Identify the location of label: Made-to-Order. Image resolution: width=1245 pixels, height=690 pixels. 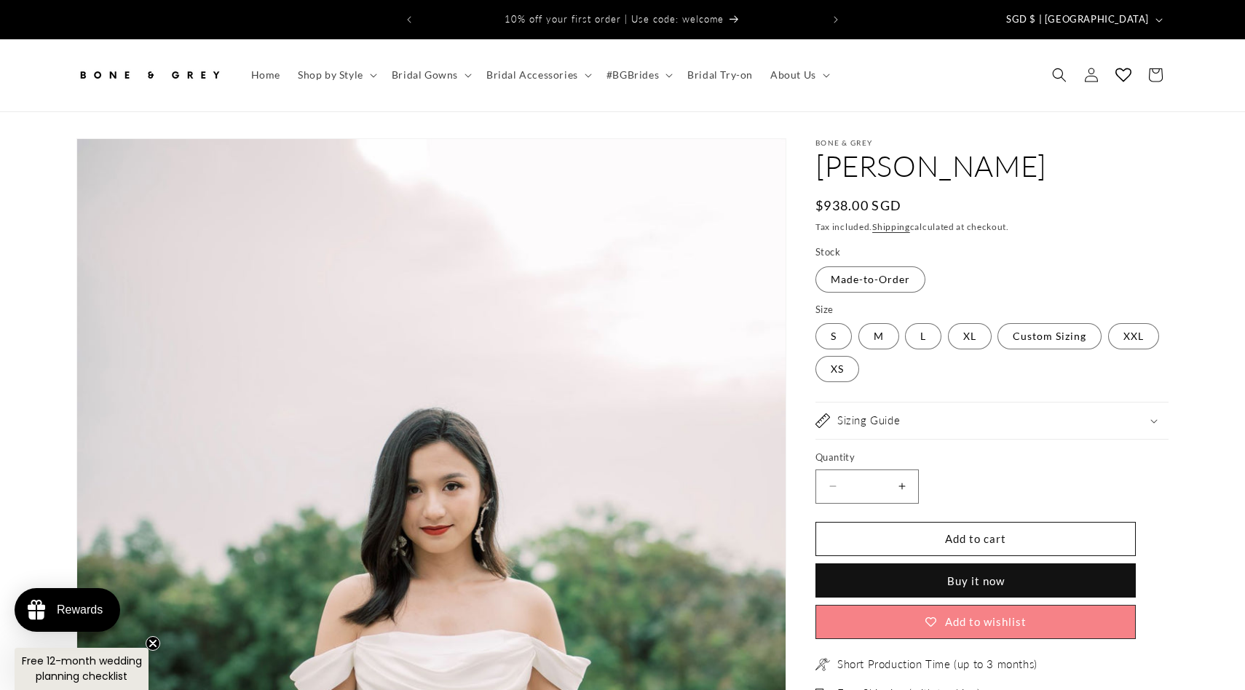
(870, 280).